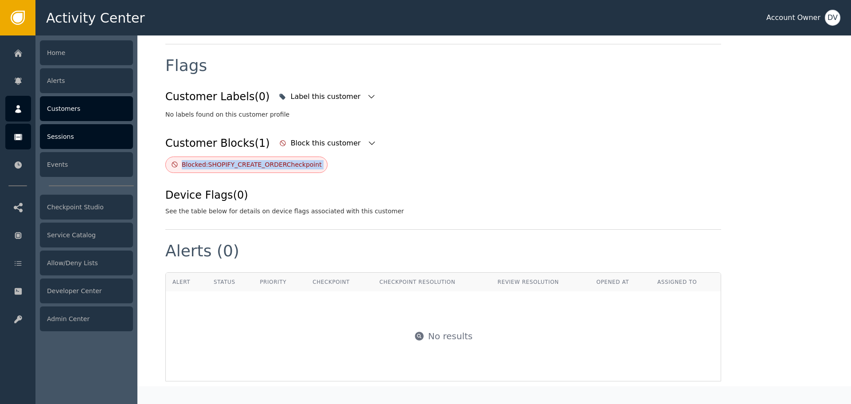  What do you see at coordinates (432, 282) in the screenshot?
I see `th: Checkpoint Resolution` at bounding box center [432, 282].